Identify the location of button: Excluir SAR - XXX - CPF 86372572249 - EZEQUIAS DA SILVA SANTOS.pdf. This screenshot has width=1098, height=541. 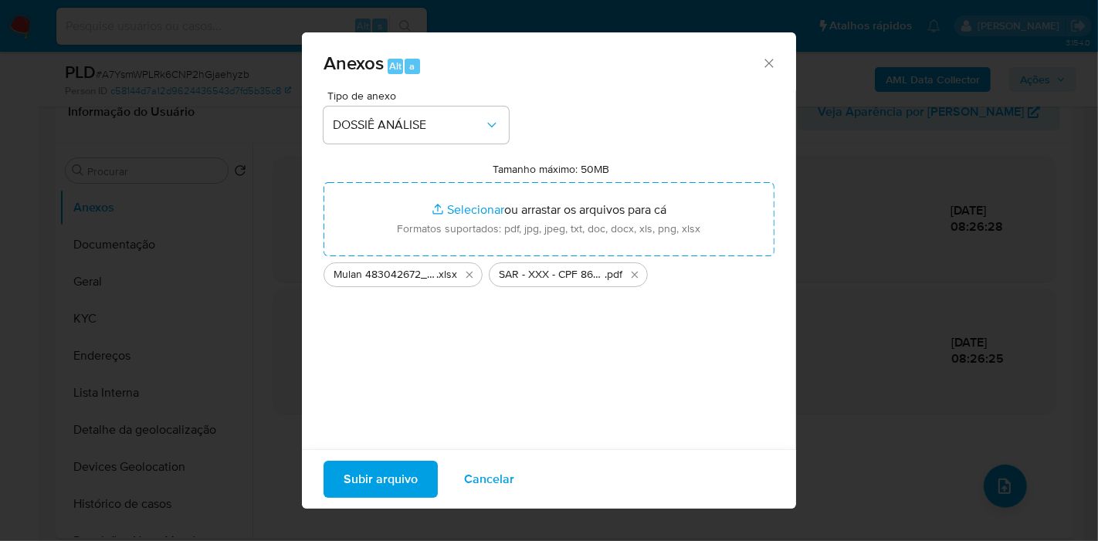
(635, 275).